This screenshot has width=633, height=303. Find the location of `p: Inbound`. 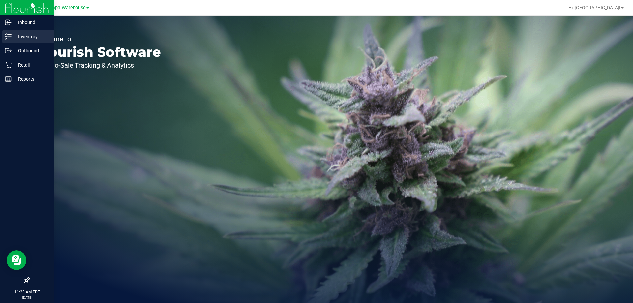

p: Inbound is located at coordinates (31, 22).